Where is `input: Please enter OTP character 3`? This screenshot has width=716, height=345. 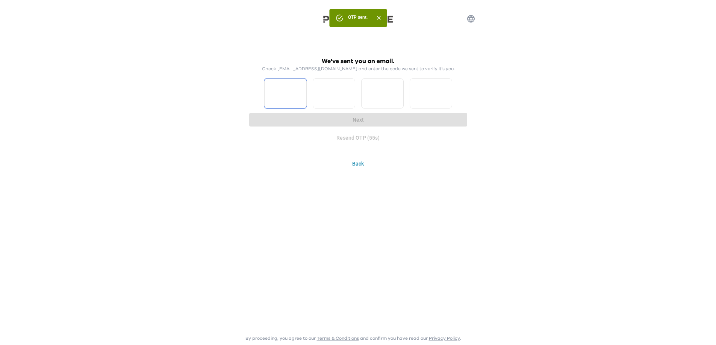 input: Please enter OTP character 3 is located at coordinates (382, 94).